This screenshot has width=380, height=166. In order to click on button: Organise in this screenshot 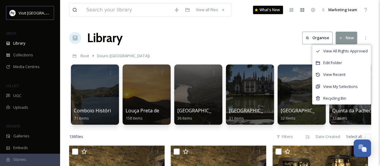, I will do `click(317, 38)`.